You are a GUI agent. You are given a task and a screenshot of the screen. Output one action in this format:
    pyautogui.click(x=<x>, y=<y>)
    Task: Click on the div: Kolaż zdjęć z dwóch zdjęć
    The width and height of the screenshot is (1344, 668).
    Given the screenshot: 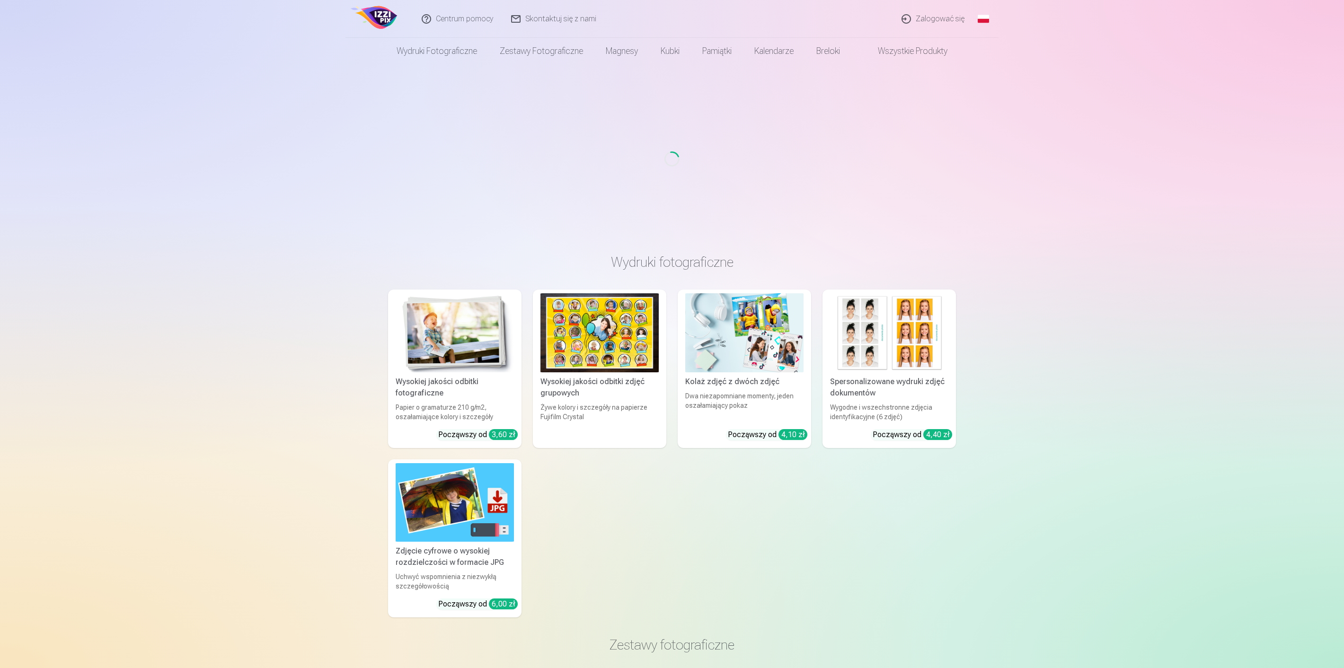 What is the action you would take?
    pyautogui.click(x=745, y=382)
    